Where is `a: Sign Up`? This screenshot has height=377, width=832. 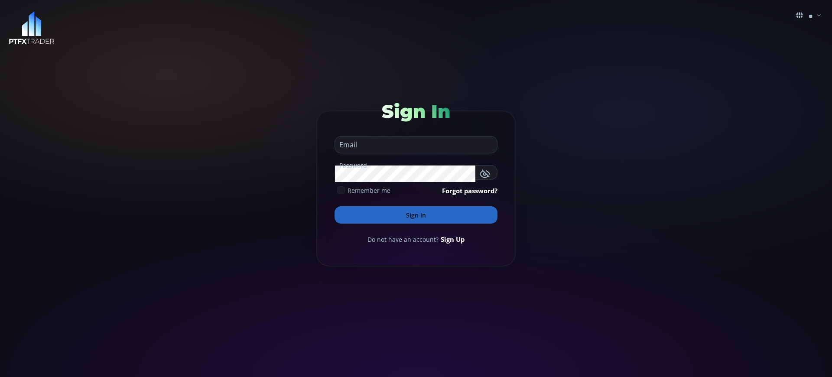 a: Sign Up is located at coordinates (452, 239).